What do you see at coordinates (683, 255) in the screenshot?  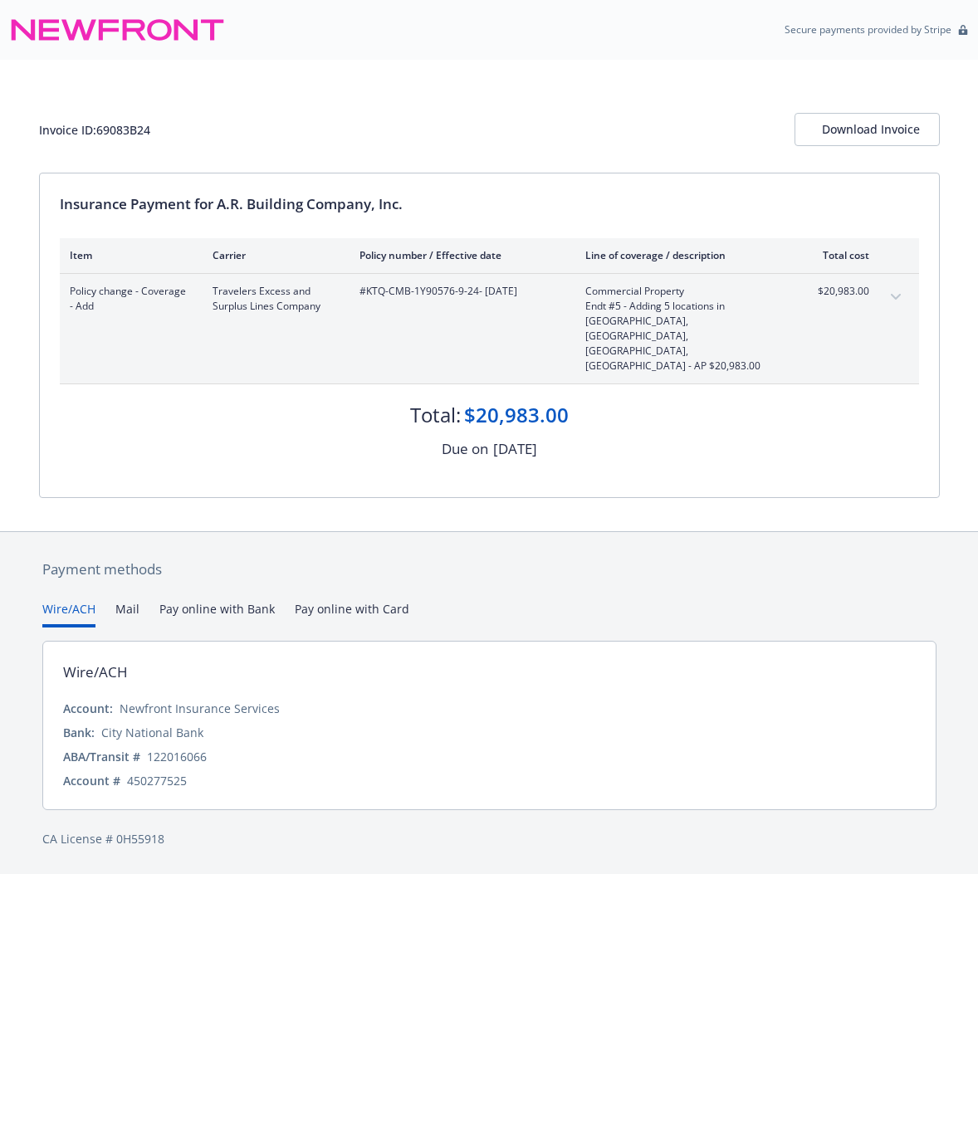 I see `div: Line of coverage / description` at bounding box center [683, 255].